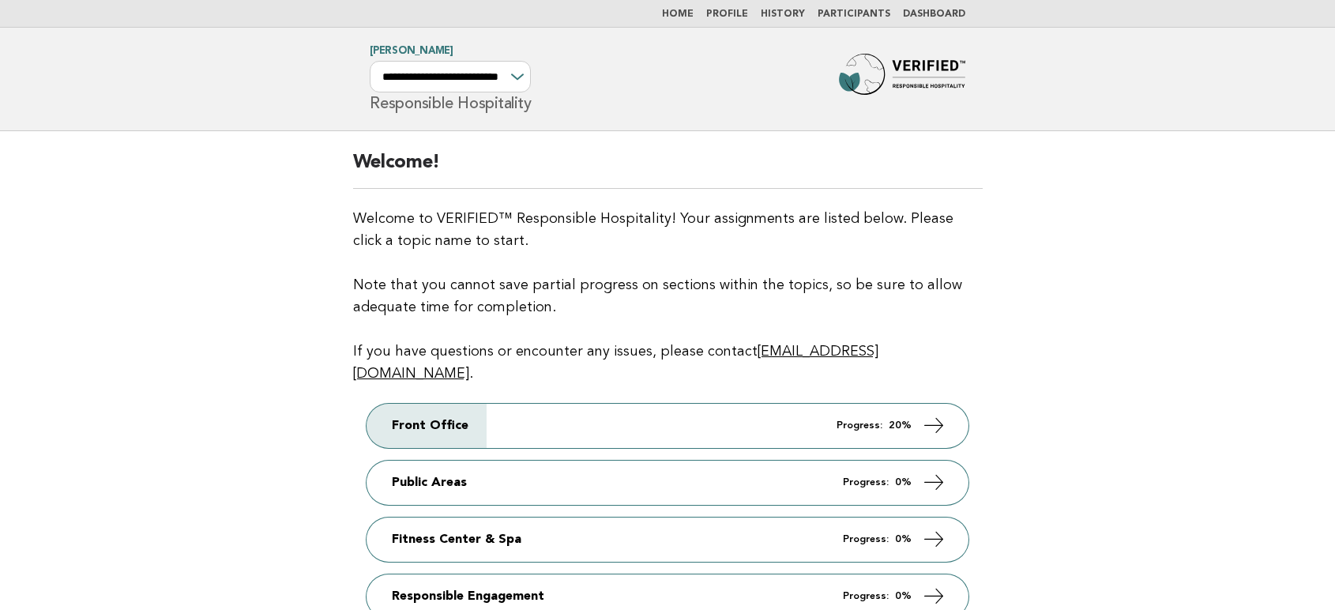 The height and width of the screenshot is (610, 1335). Describe the element at coordinates (667, 539) in the screenshot. I see `a: Fitness Center & Spa Progress: 0%` at that location.